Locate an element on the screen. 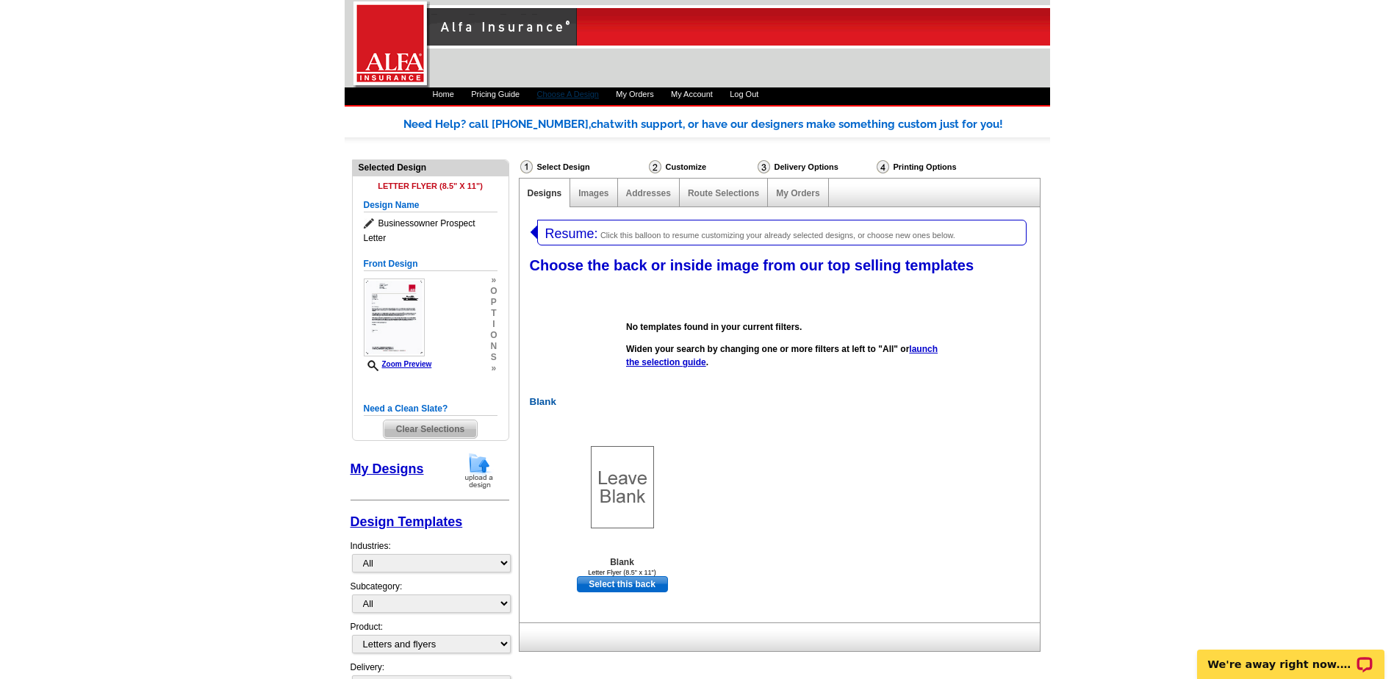 The height and width of the screenshot is (679, 1394). span: s is located at coordinates (493, 357).